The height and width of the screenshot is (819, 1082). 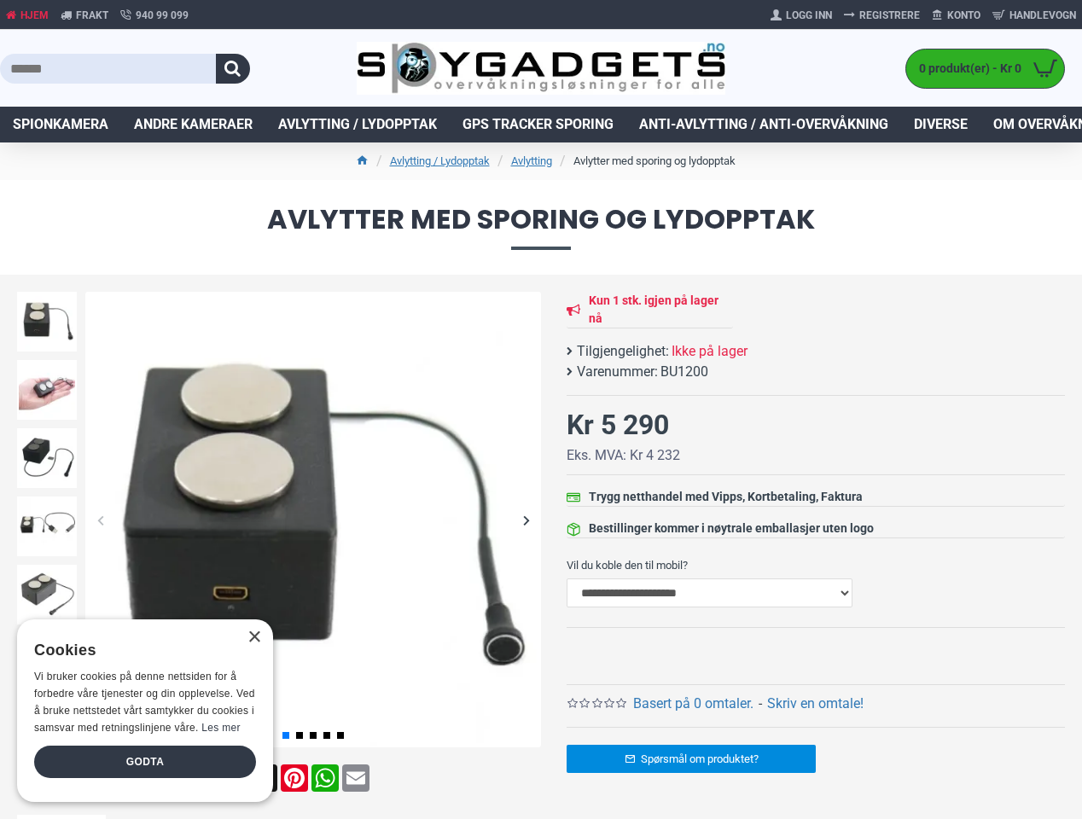 What do you see at coordinates (358, 125) in the screenshot?
I see `span: Avlytting / Lydopptak` at bounding box center [358, 125].